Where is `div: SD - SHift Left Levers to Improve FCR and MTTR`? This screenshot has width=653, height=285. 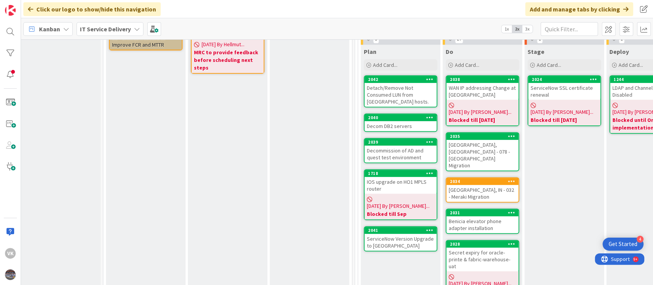
div: SD - SHift Left Levers to Improve FCR and MTTR is located at coordinates (146, 41).